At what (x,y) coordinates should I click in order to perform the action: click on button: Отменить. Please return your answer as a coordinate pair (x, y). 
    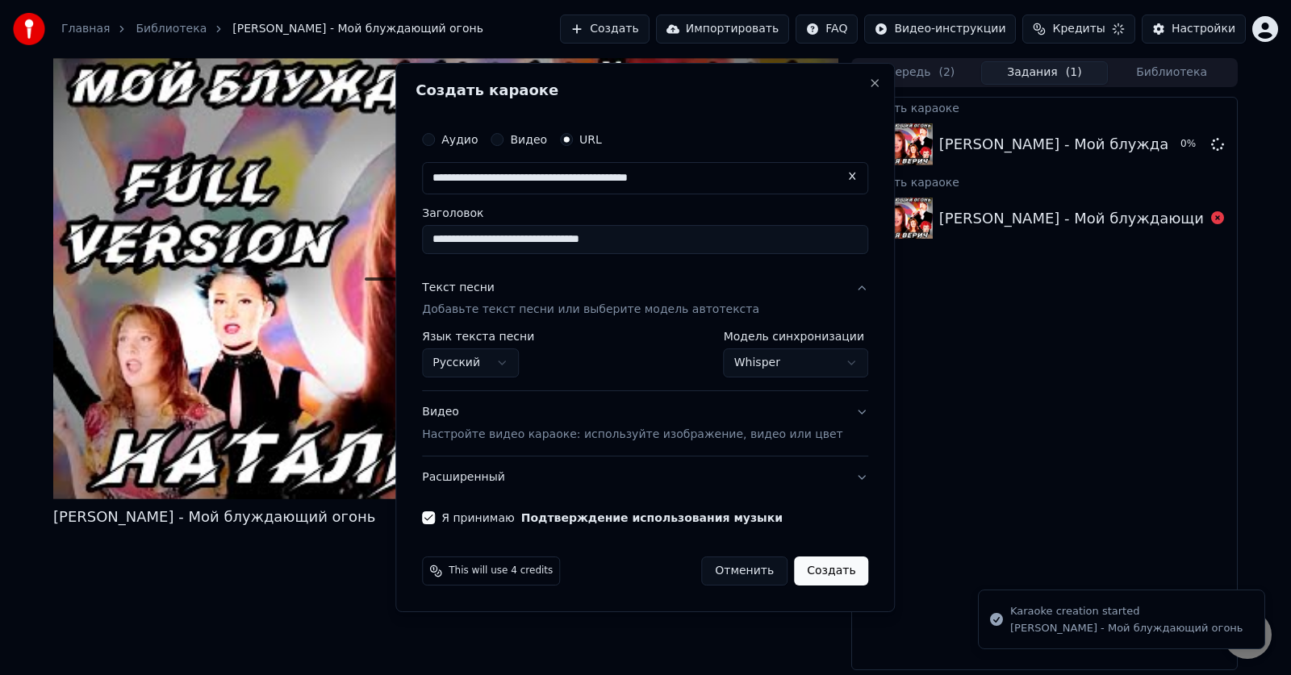
    Looking at the image, I should click on (744, 571).